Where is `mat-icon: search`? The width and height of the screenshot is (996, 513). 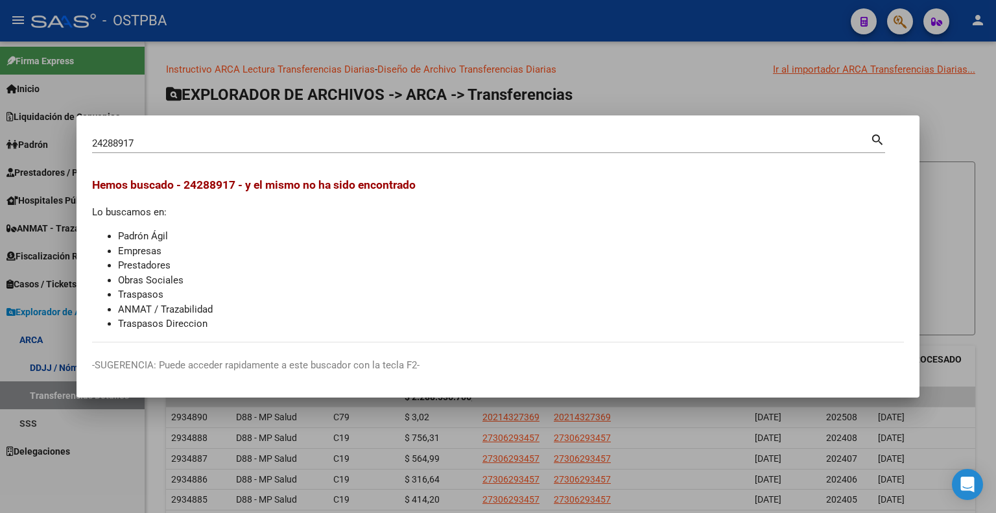
mat-icon: search is located at coordinates (877, 139).